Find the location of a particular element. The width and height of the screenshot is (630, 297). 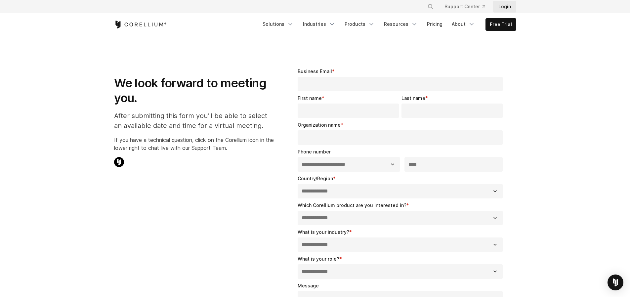

span: First name is located at coordinates (310, 98).